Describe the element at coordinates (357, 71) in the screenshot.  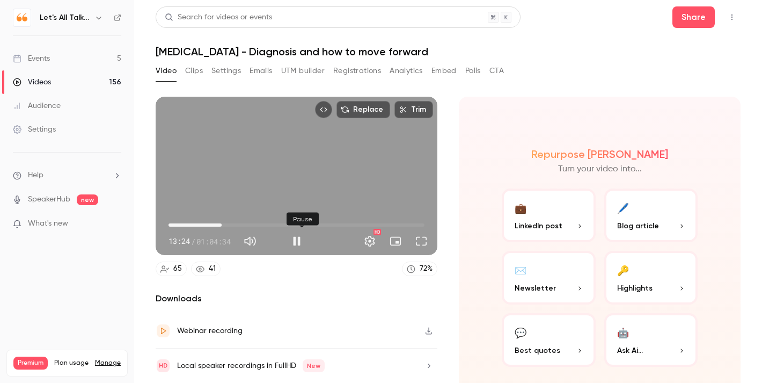
I see `button: Registrations` at that location.